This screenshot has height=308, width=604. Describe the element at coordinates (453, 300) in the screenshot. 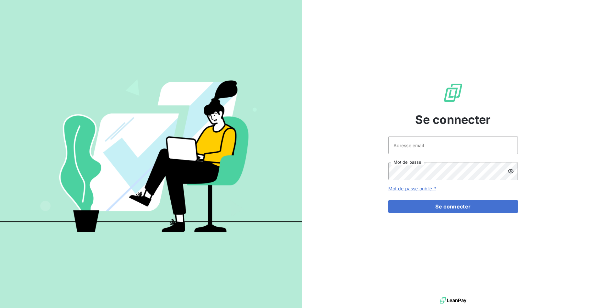

I see `img: logo` at that location.